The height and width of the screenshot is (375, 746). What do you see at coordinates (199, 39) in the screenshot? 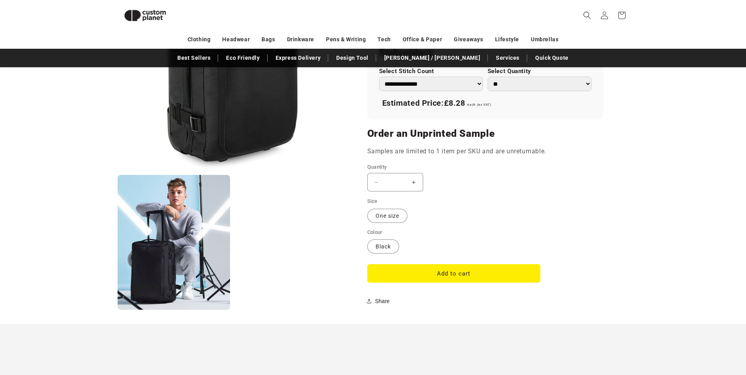
I see `a: Clothing` at bounding box center [199, 39].